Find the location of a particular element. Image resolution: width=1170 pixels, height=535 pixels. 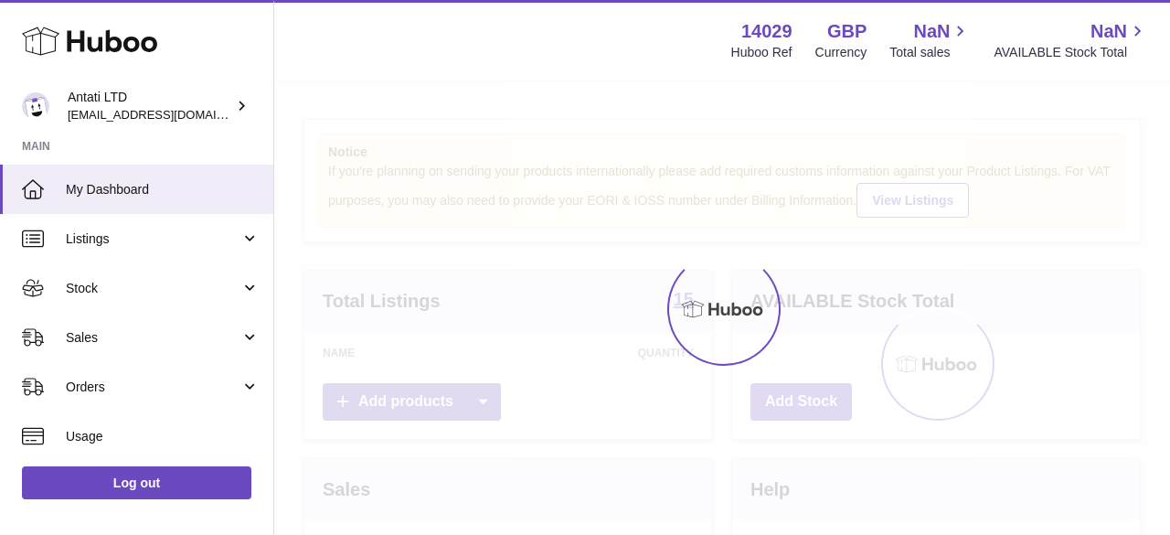

span: Sales is located at coordinates (153, 337).